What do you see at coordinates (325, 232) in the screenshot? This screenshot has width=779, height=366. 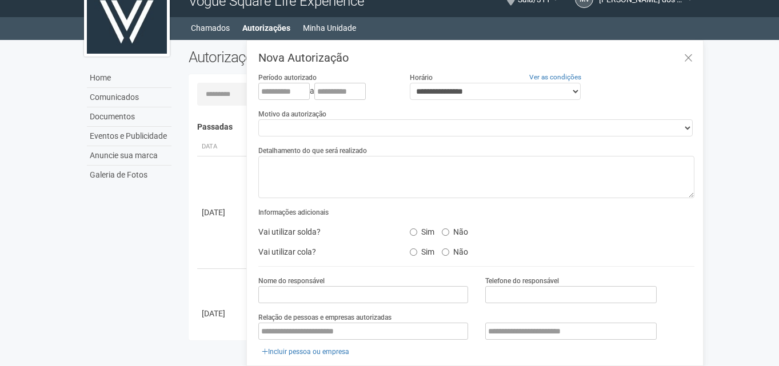 I see `div: Vai utilizar solda?` at bounding box center [325, 232].